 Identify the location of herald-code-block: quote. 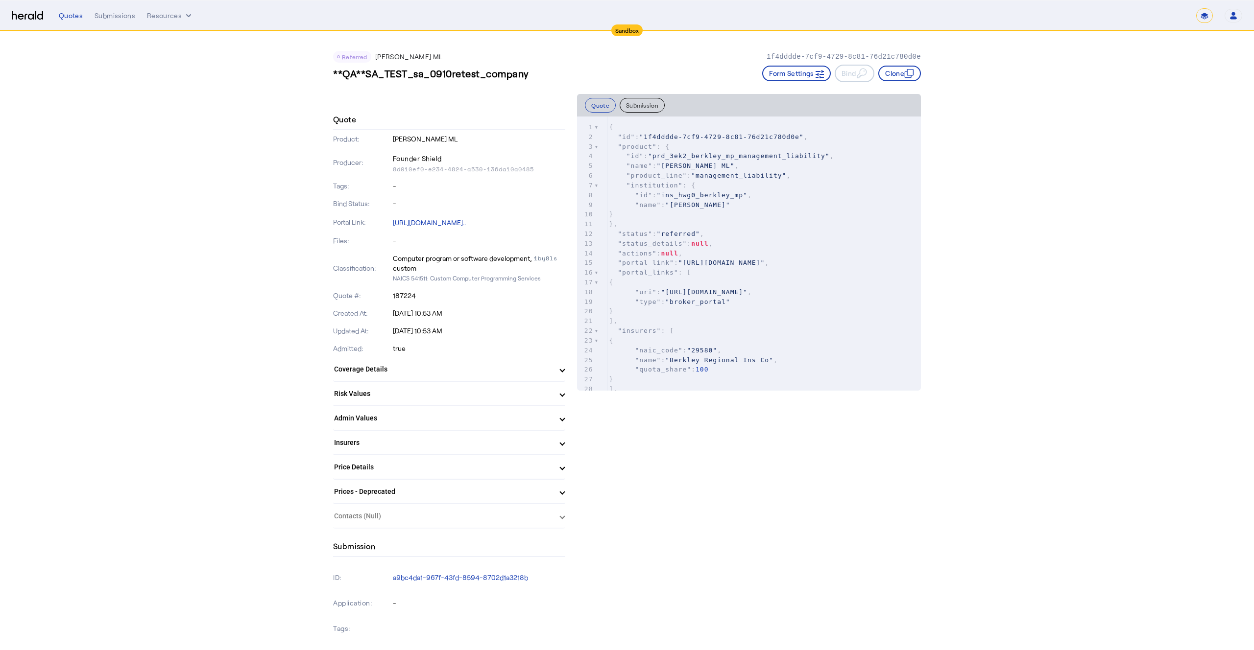
(749, 254).